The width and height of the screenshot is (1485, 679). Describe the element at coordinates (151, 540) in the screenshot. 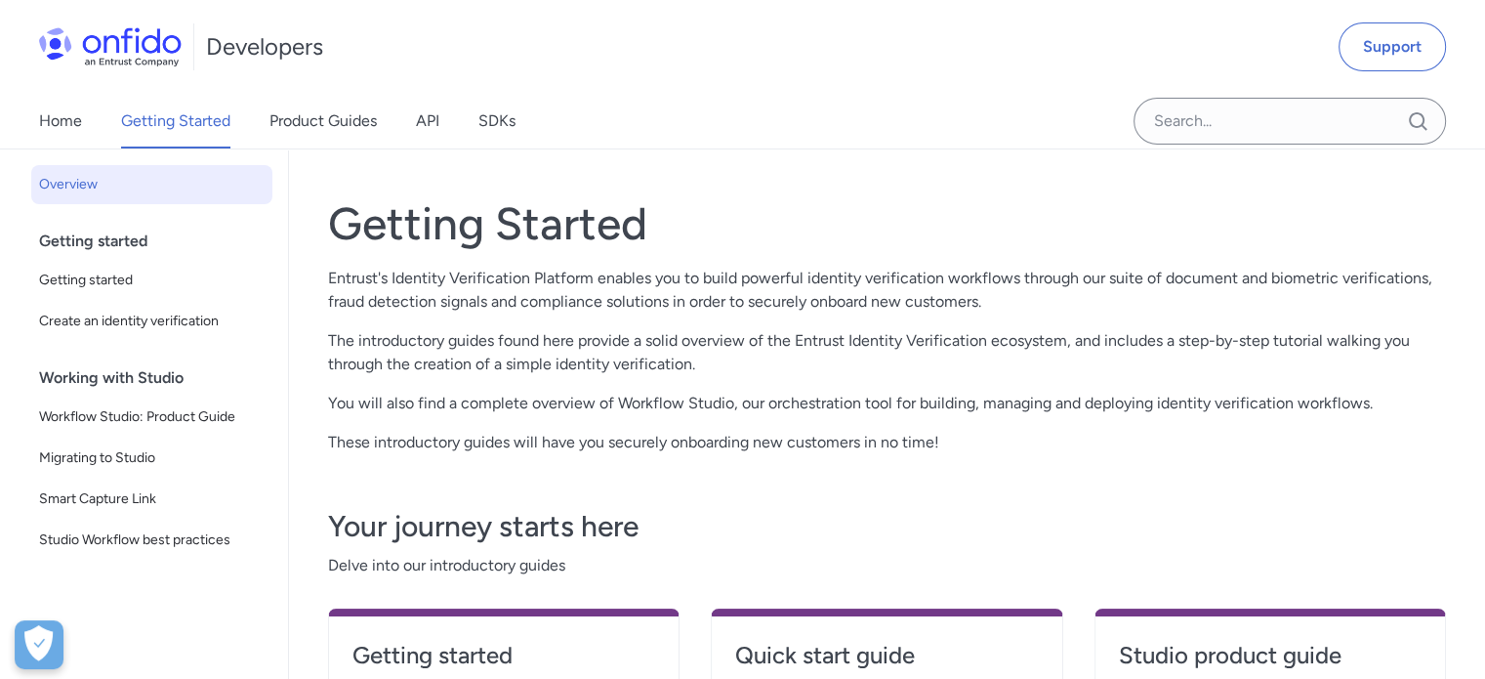

I see `span: Studio Workflow best practices` at that location.